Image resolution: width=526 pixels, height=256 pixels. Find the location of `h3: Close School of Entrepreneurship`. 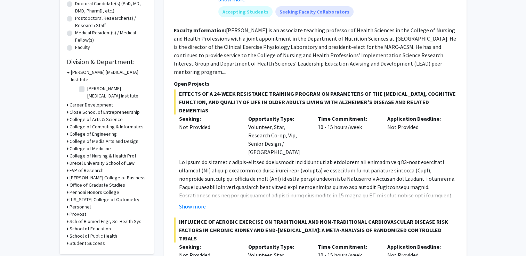

h3: Close School of Entrepreneurship is located at coordinates (105, 112).